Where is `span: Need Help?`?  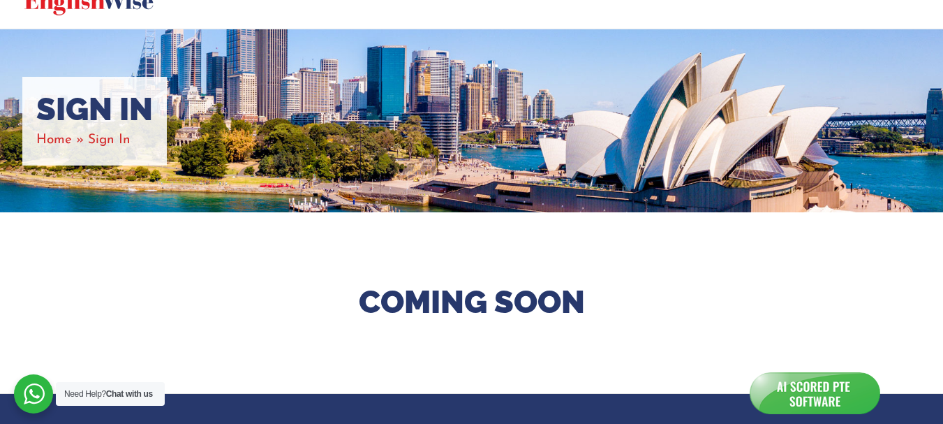
span: Need Help? is located at coordinates (108, 394).